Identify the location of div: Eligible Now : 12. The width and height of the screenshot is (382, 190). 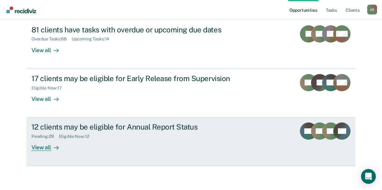
(77, 137).